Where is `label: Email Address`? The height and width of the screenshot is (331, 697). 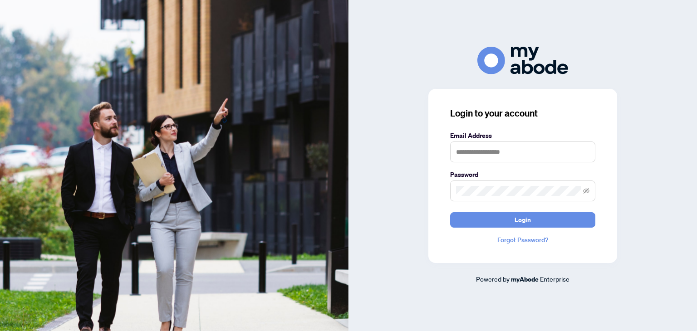
label: Email Address is located at coordinates (523, 136).